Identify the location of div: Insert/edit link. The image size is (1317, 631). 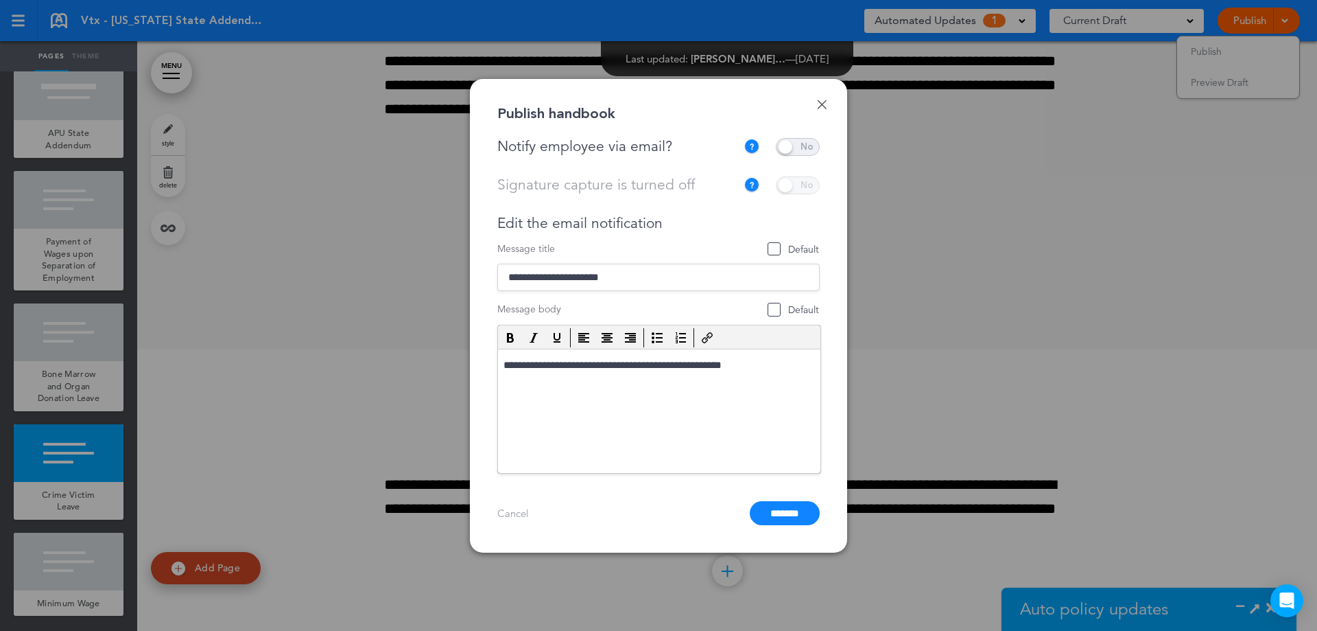
(707, 338).